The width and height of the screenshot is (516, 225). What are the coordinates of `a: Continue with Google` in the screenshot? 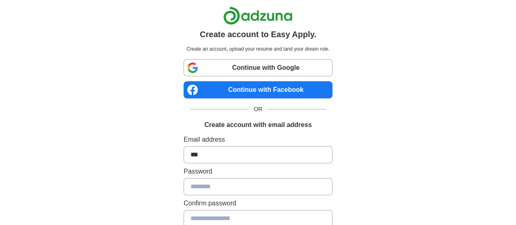 It's located at (258, 68).